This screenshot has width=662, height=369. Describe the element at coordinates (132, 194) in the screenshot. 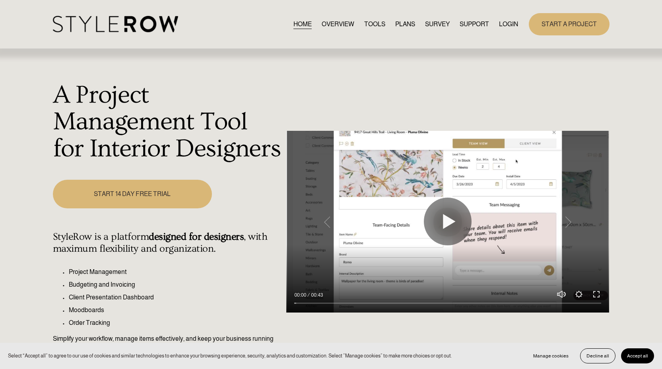

I see `a: START 14 DAY FREE TRIAL` at that location.